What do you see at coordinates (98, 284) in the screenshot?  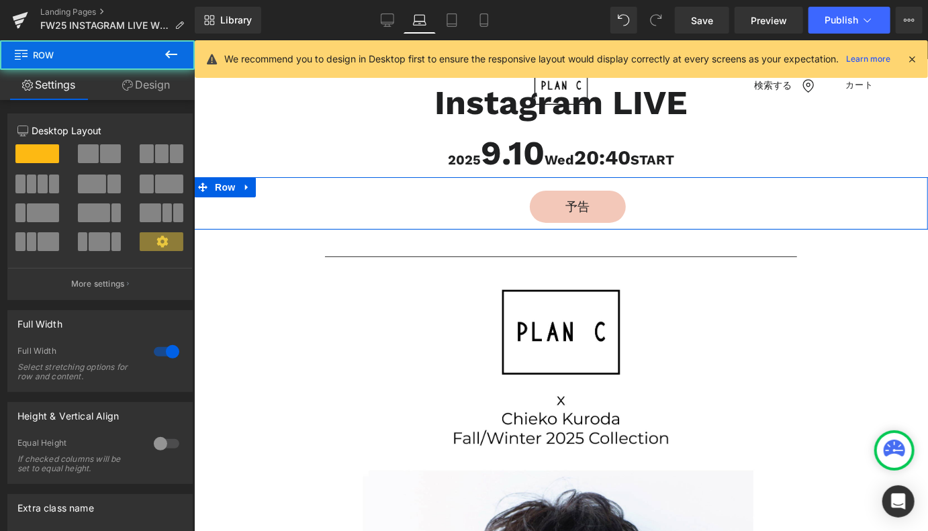 I see `p: More settings` at bounding box center [98, 284].